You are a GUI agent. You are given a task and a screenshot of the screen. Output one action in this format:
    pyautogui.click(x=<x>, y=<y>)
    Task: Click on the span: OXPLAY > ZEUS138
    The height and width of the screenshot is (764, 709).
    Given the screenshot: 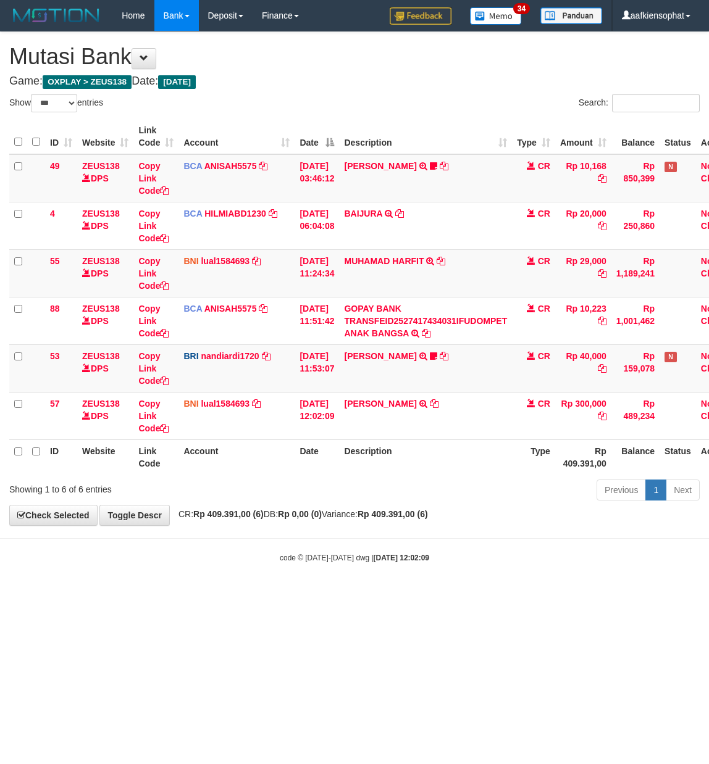 What is the action you would take?
    pyautogui.click(x=87, y=82)
    